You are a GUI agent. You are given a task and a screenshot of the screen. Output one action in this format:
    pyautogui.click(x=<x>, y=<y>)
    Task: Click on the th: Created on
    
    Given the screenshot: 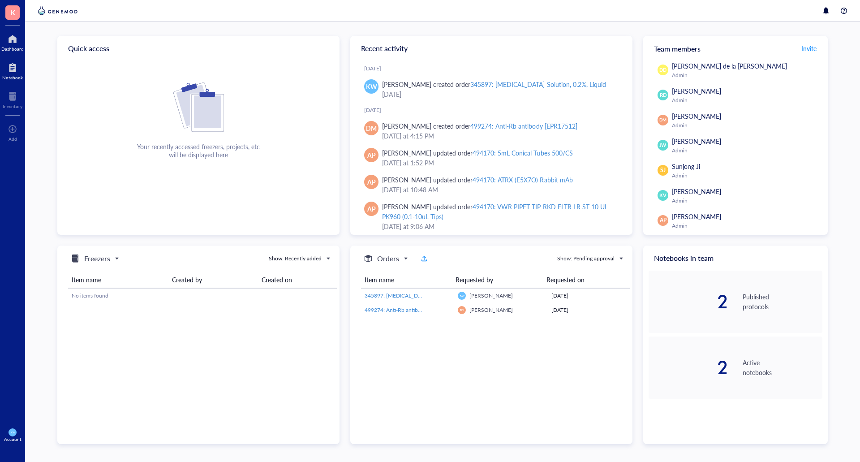 What is the action you would take?
    pyautogui.click(x=297, y=279)
    